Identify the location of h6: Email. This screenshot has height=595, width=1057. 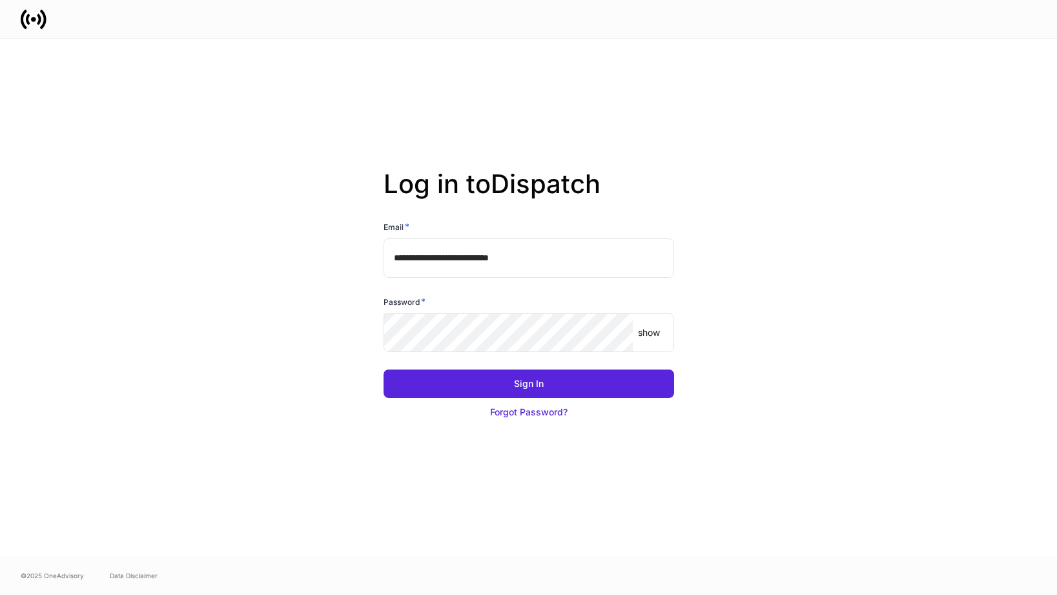
(397, 227).